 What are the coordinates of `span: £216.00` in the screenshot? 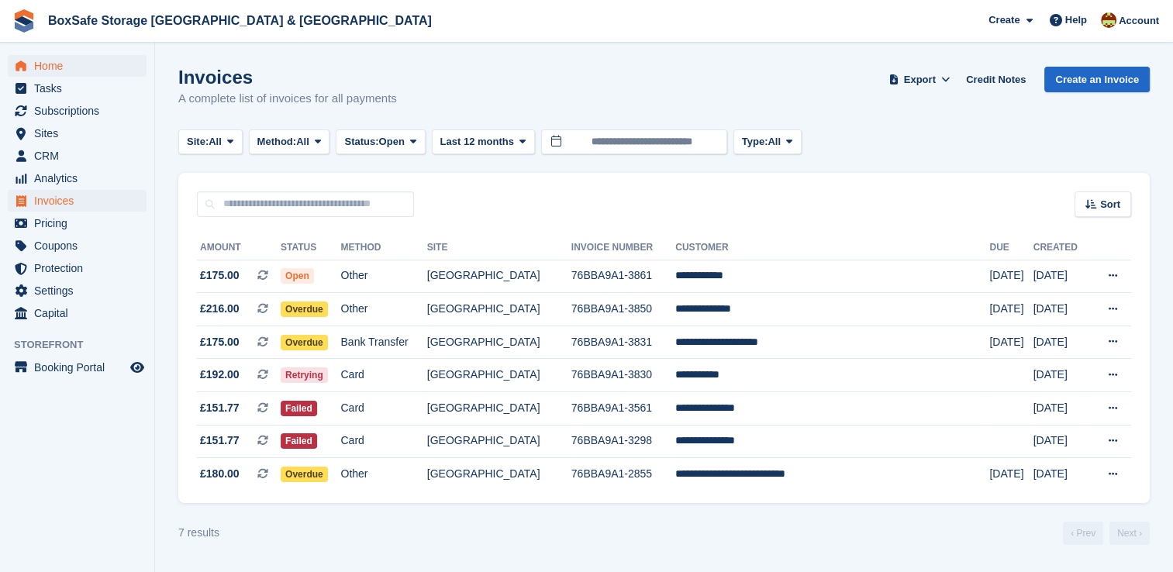 It's located at (219, 309).